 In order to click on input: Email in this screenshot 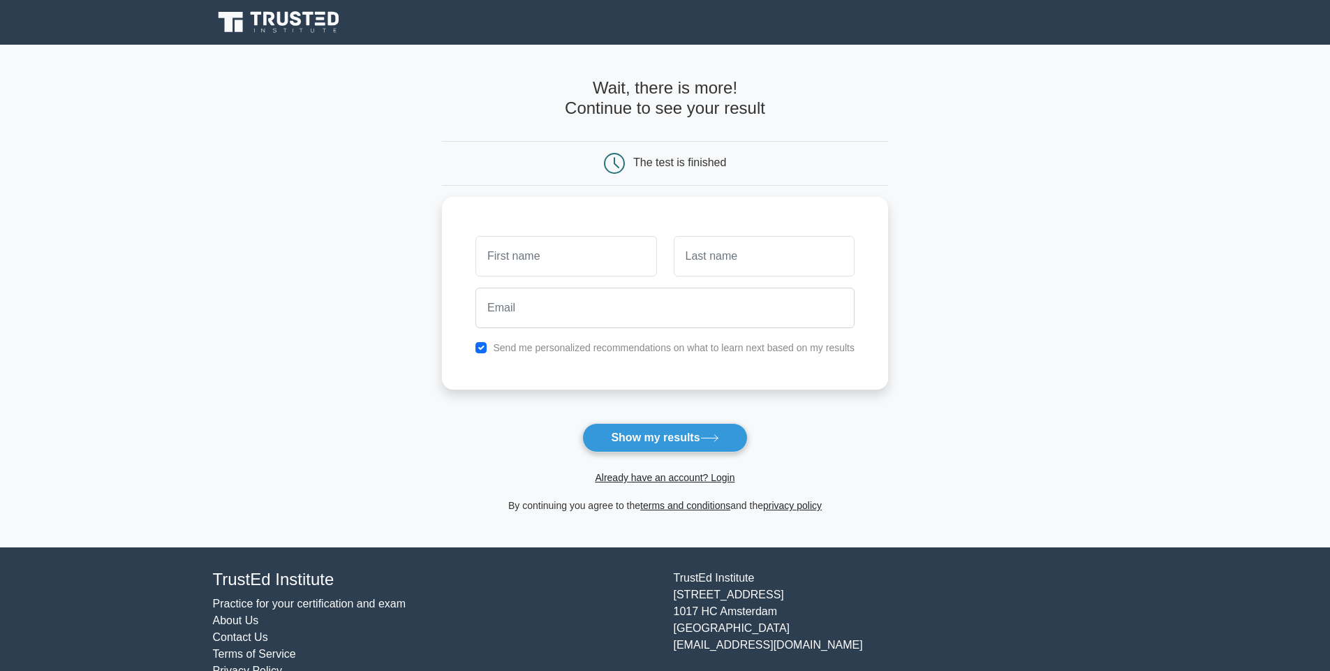, I will do `click(665, 308)`.